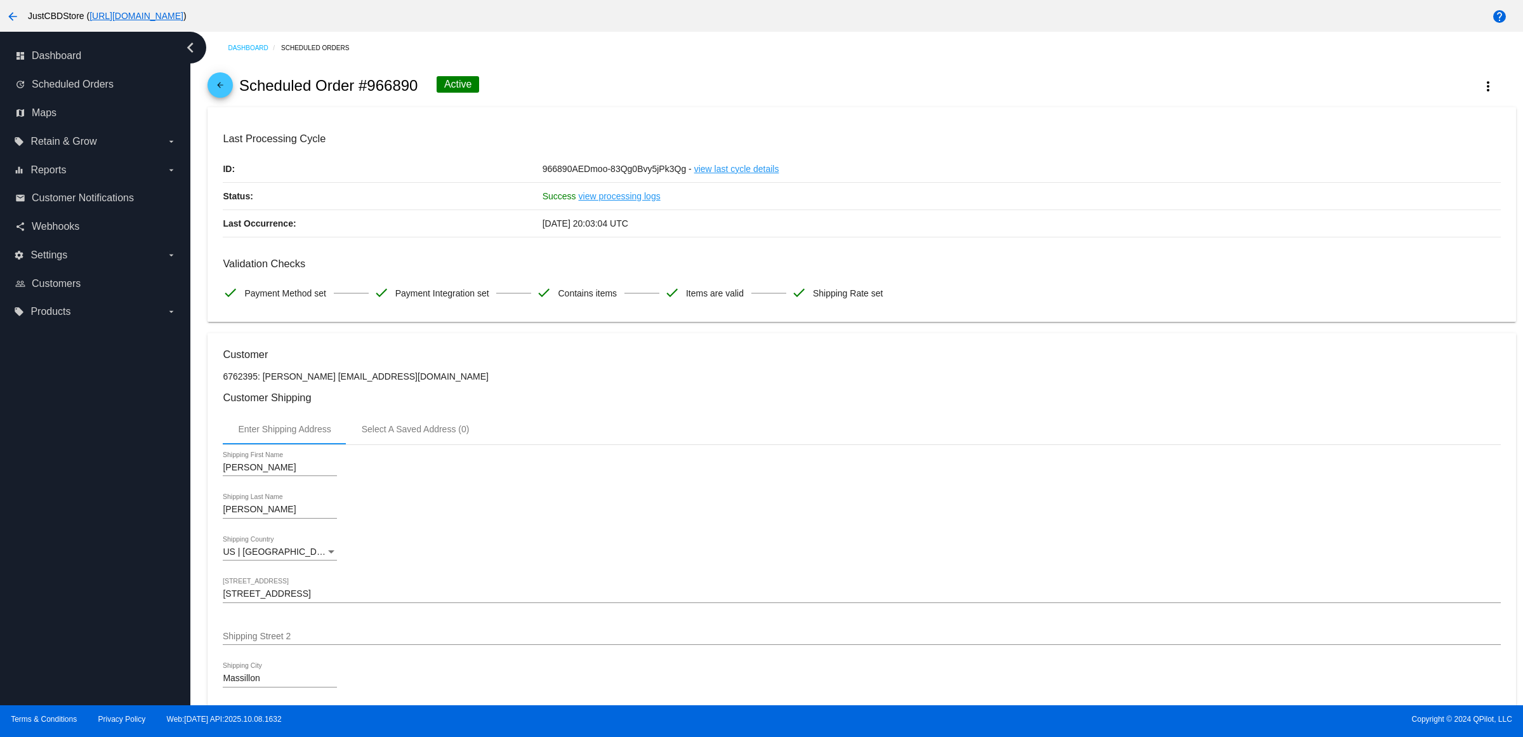 The height and width of the screenshot is (737, 1523). What do you see at coordinates (458, 84) in the screenshot?
I see `div: Active` at bounding box center [458, 84].